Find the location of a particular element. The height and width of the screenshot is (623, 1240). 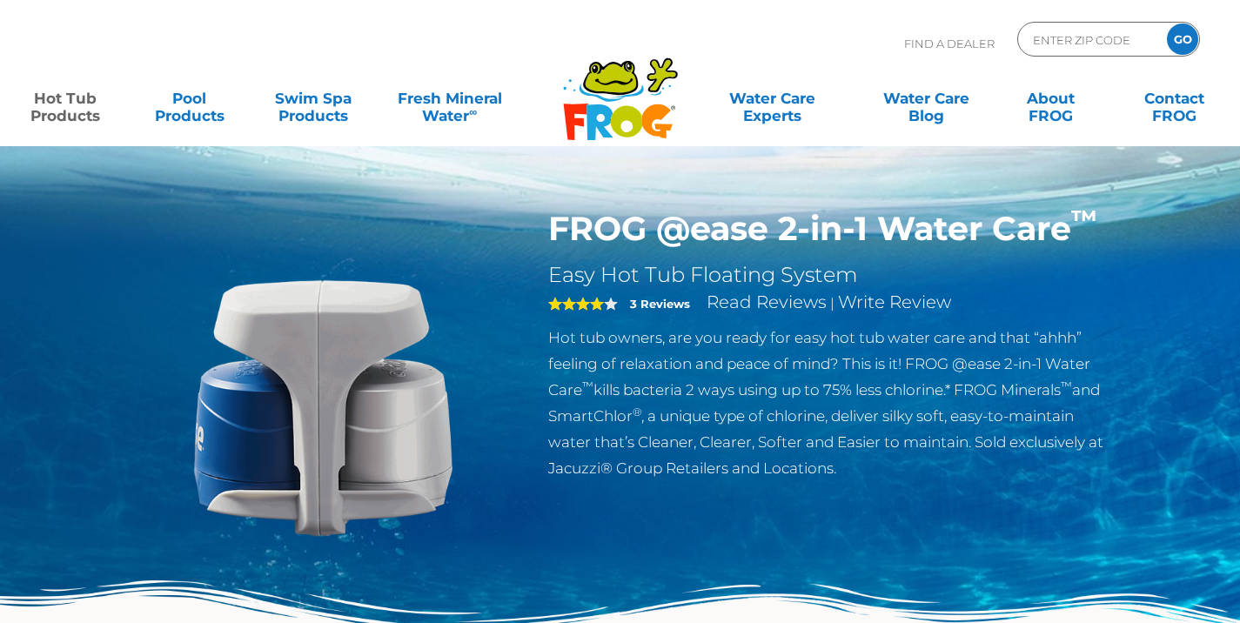

img: @ease-2-in-1-Holder-v2.png is located at coordinates (324, 408).